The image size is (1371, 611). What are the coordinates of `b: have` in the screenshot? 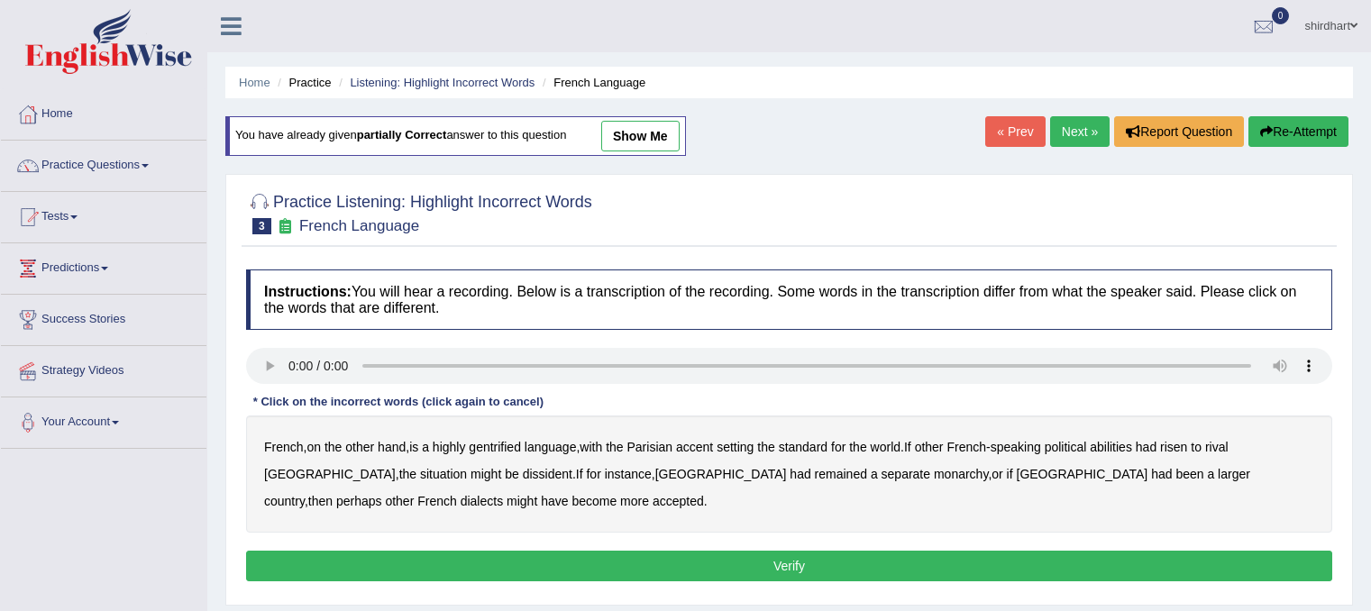 It's located at (555, 501).